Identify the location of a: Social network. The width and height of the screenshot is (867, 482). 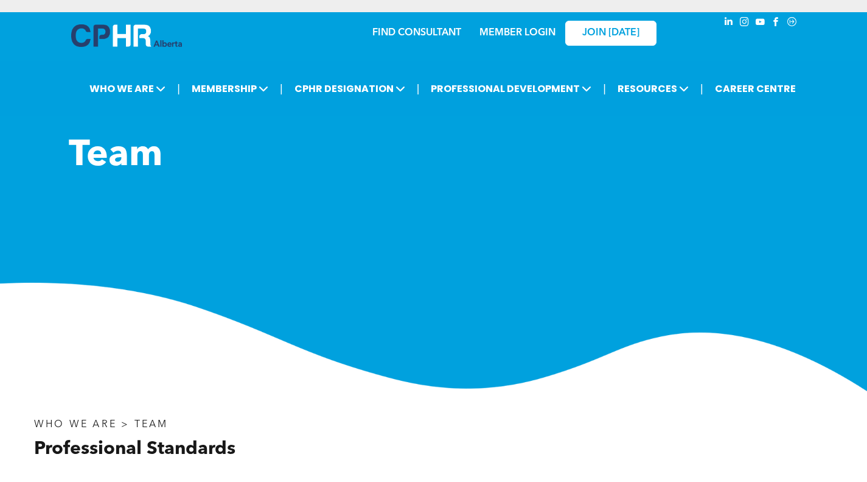
(793, 23).